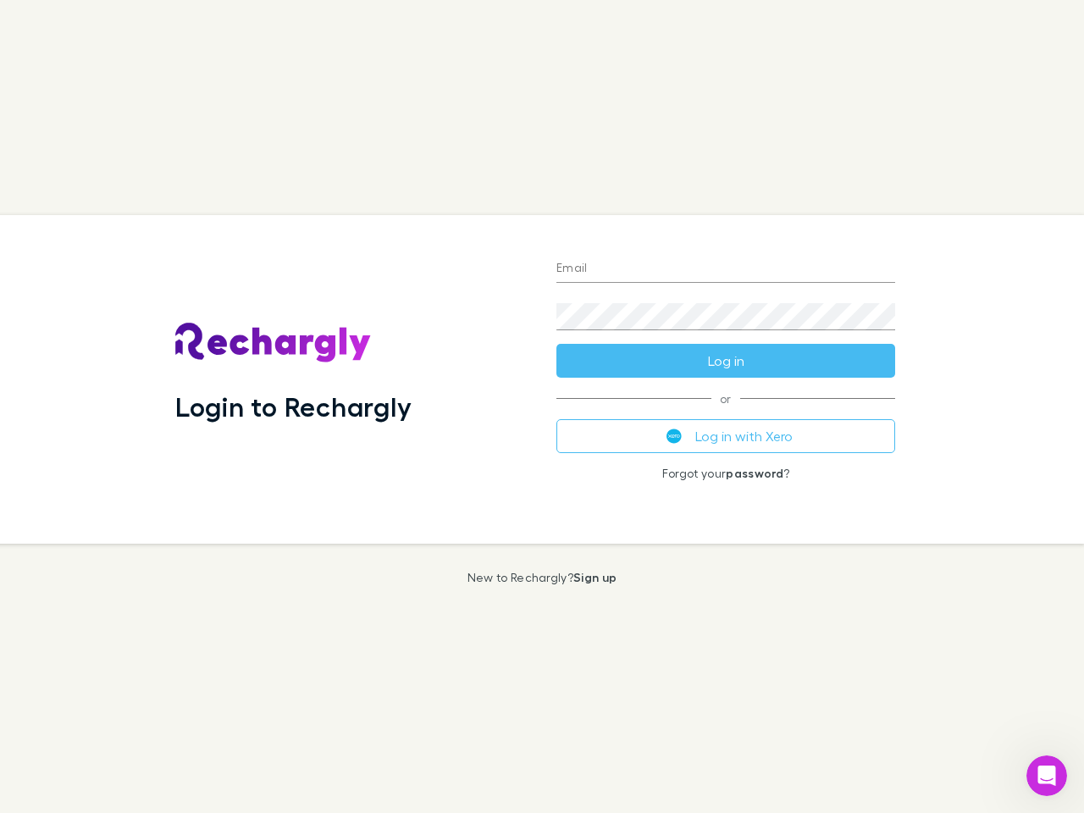 This screenshot has width=1084, height=813. I want to click on a: Sign up, so click(595, 577).